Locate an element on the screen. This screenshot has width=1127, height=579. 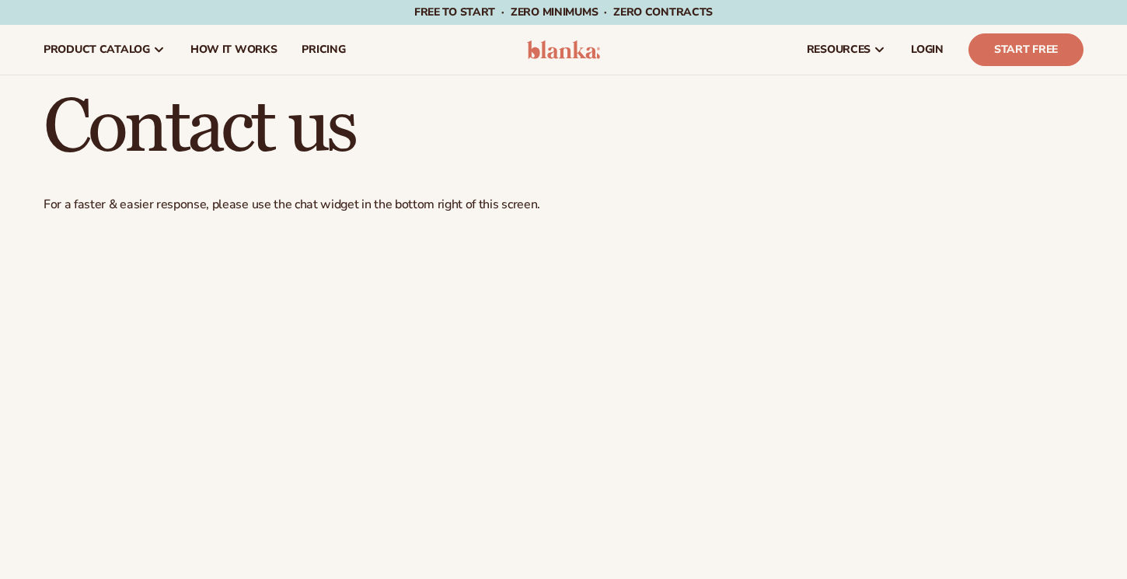
a: logo is located at coordinates (563, 50).